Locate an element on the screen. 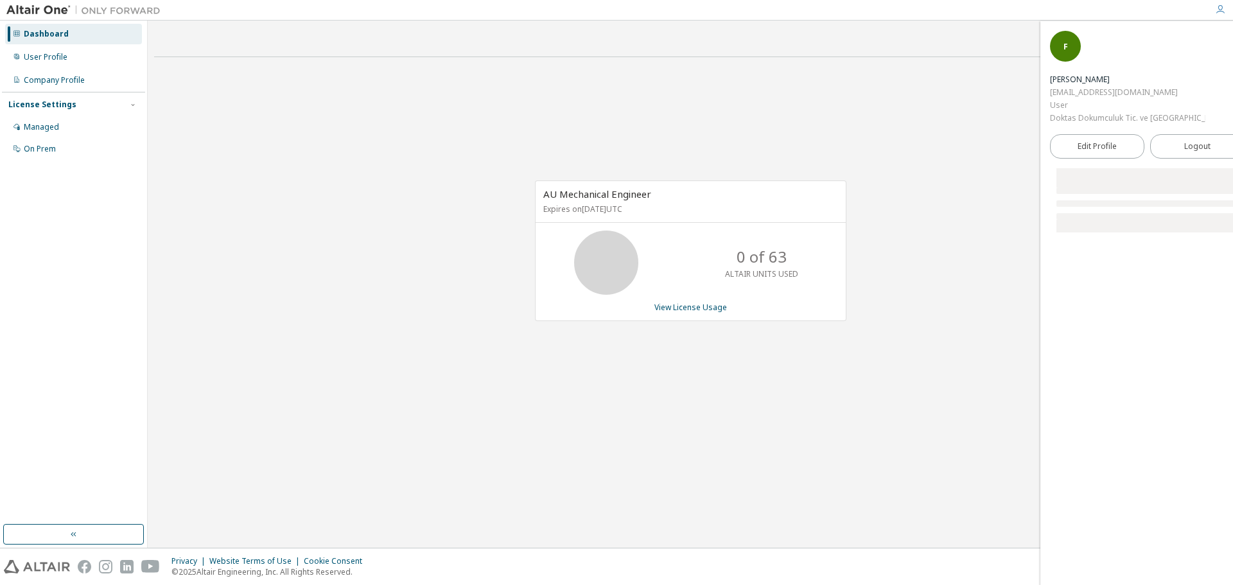 Image resolution: width=1233 pixels, height=585 pixels. img: altair_logo.svg is located at coordinates (37, 567).